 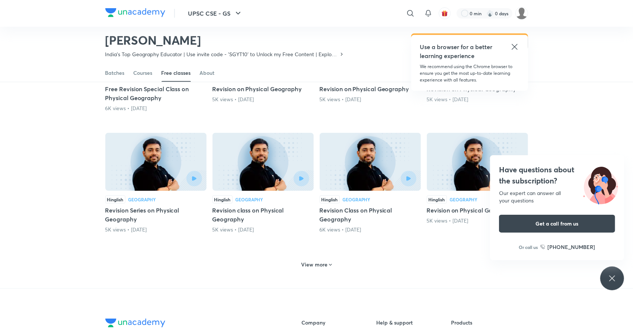 What do you see at coordinates (176, 73) in the screenshot?
I see `a: Free classes` at bounding box center [176, 73].